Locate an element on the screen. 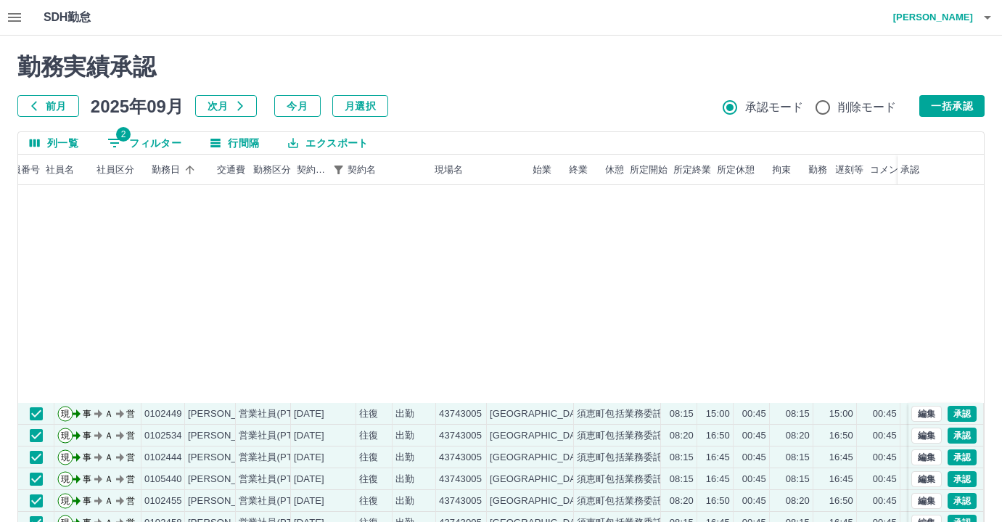  span: 承認モード is located at coordinates (774, 107).